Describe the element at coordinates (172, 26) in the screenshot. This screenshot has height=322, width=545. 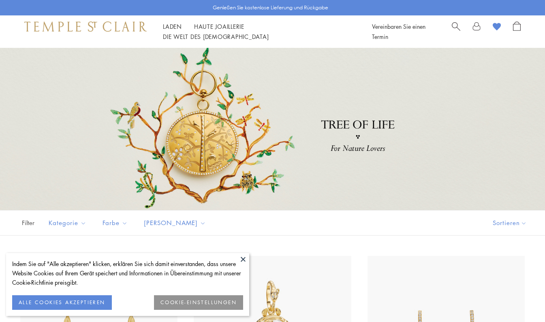
I see `a: LadenLaden` at that location.